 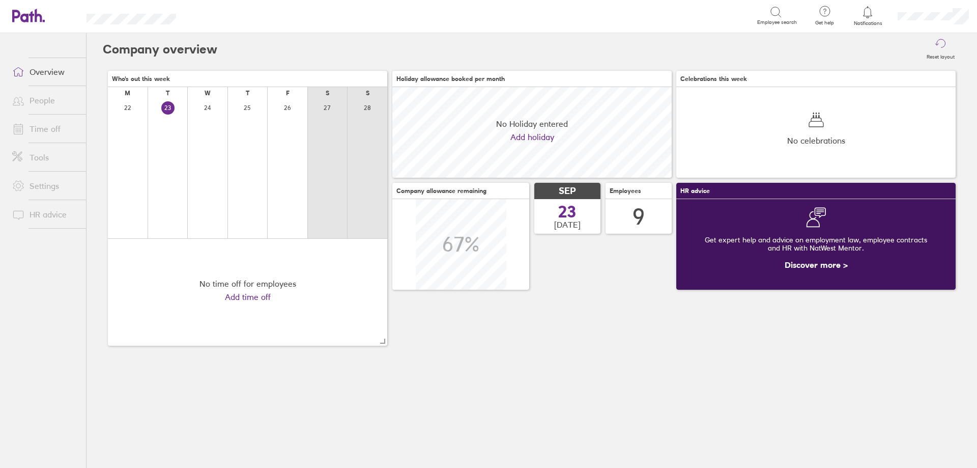 What do you see at coordinates (45, 100) in the screenshot?
I see `a: People` at bounding box center [45, 100].